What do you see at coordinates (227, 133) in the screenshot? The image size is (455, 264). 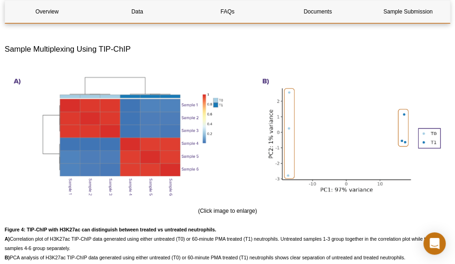 I see `img: TIP-ChIP with H3K27ac​` at bounding box center [227, 133].